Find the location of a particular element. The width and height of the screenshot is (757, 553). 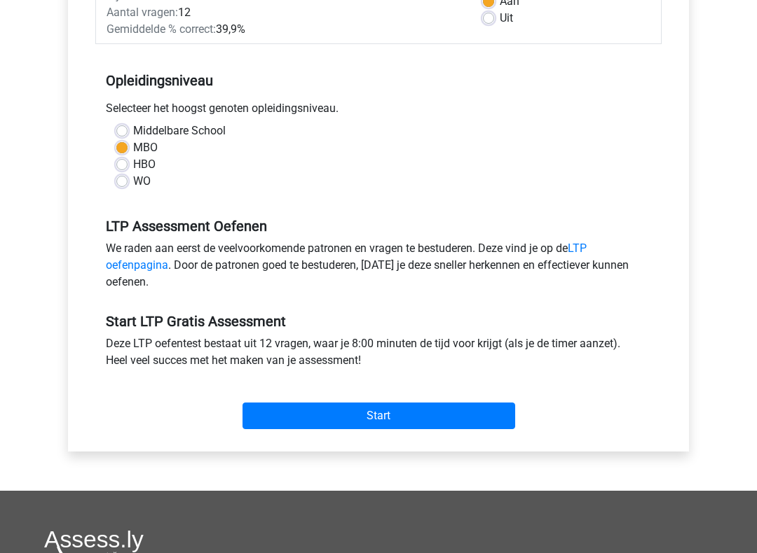

span: Gemiddelde % correct: is located at coordinates (161, 29).